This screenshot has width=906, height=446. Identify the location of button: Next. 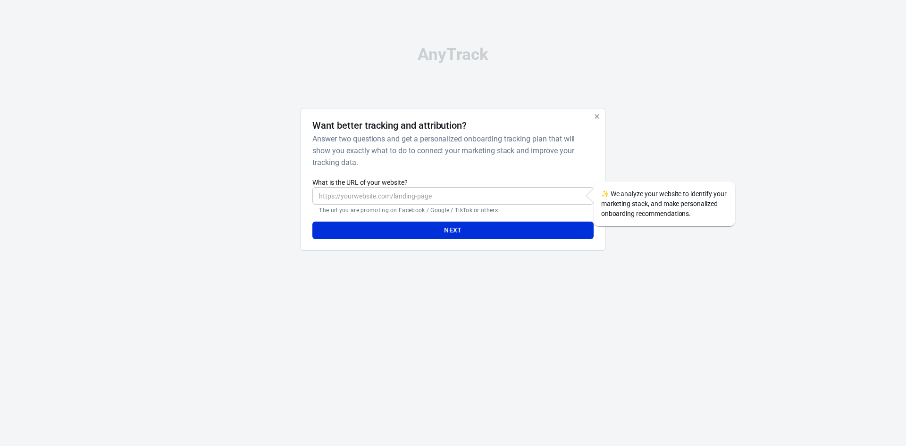
(452, 230).